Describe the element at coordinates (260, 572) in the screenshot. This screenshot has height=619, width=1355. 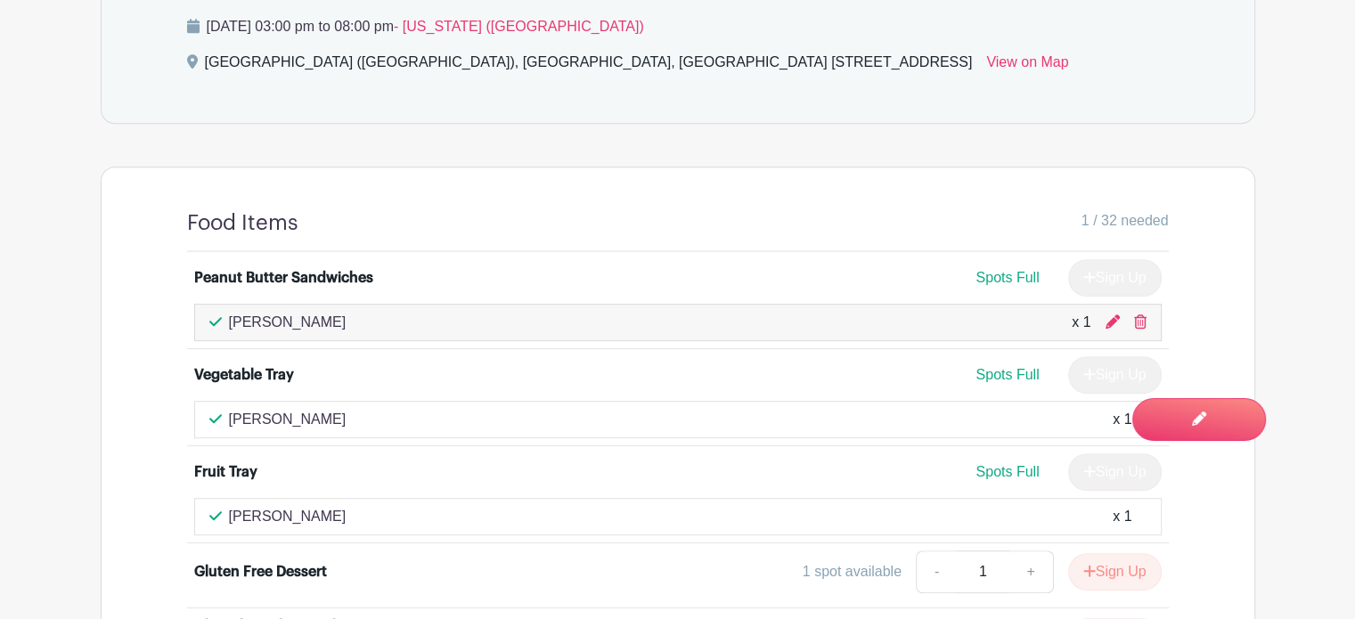
I see `div: Gluten Free Dessert` at that location.